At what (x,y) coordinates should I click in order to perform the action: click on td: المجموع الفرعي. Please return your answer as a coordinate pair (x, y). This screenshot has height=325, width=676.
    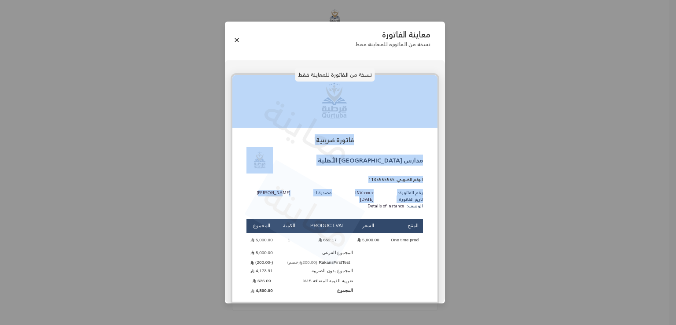
    Looking at the image, I should click on (315, 252).